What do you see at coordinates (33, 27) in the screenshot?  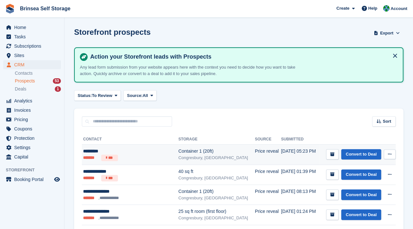 I see `span: Home` at bounding box center [33, 27].